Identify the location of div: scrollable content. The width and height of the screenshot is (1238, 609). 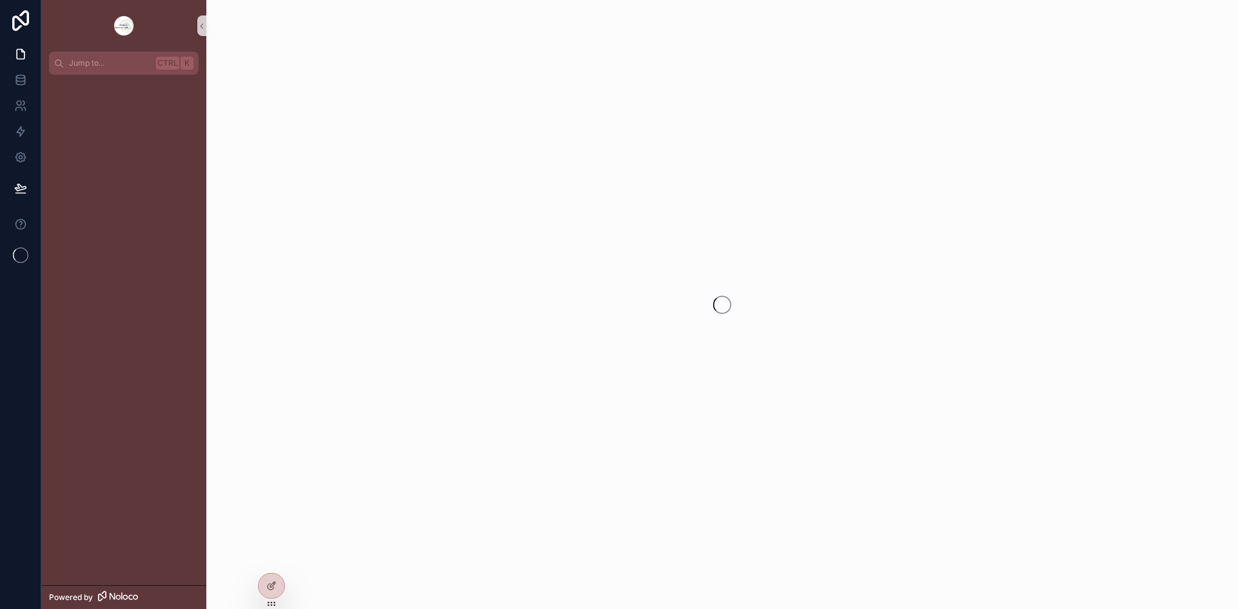
(124, 86).